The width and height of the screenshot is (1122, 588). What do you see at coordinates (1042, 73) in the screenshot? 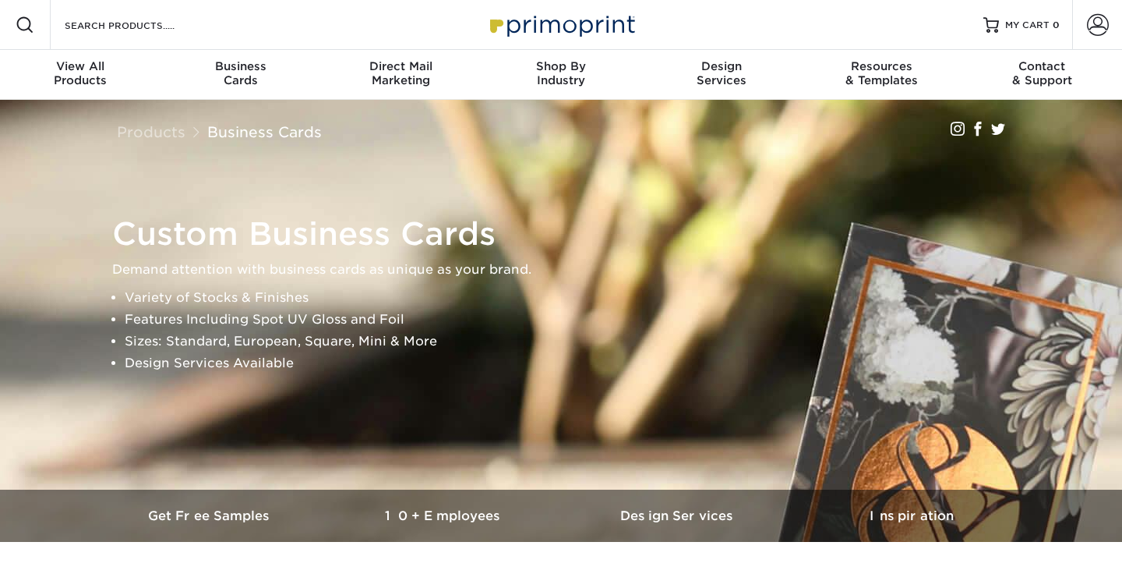
I see `div: & Support` at bounding box center [1042, 73].